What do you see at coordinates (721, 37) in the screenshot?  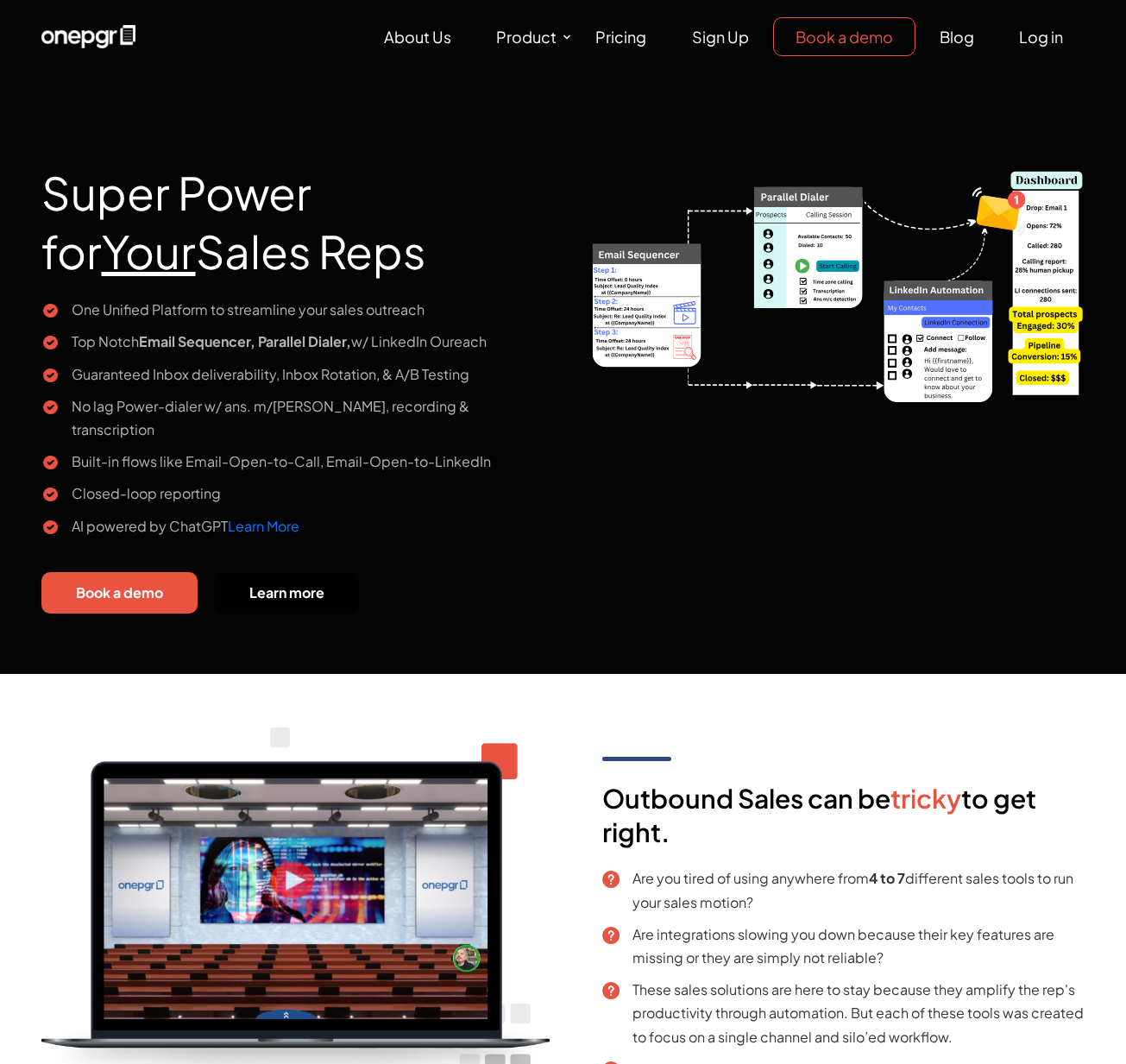 I see `a: Sign Up` at bounding box center [721, 37].